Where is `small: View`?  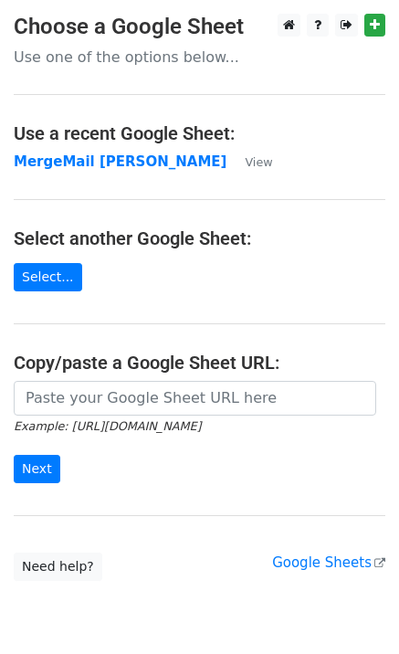 small: View is located at coordinates (258, 162).